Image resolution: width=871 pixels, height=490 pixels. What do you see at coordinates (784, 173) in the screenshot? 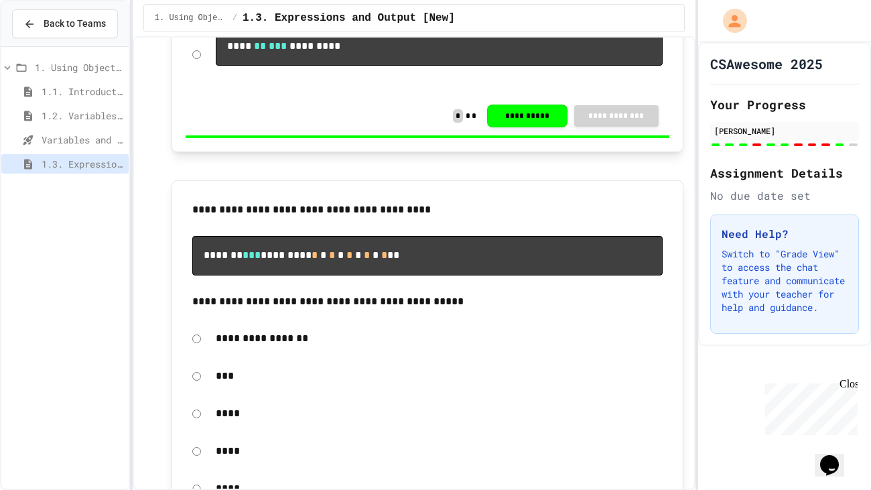
I see `h2: Assignment Details` at bounding box center [784, 173].